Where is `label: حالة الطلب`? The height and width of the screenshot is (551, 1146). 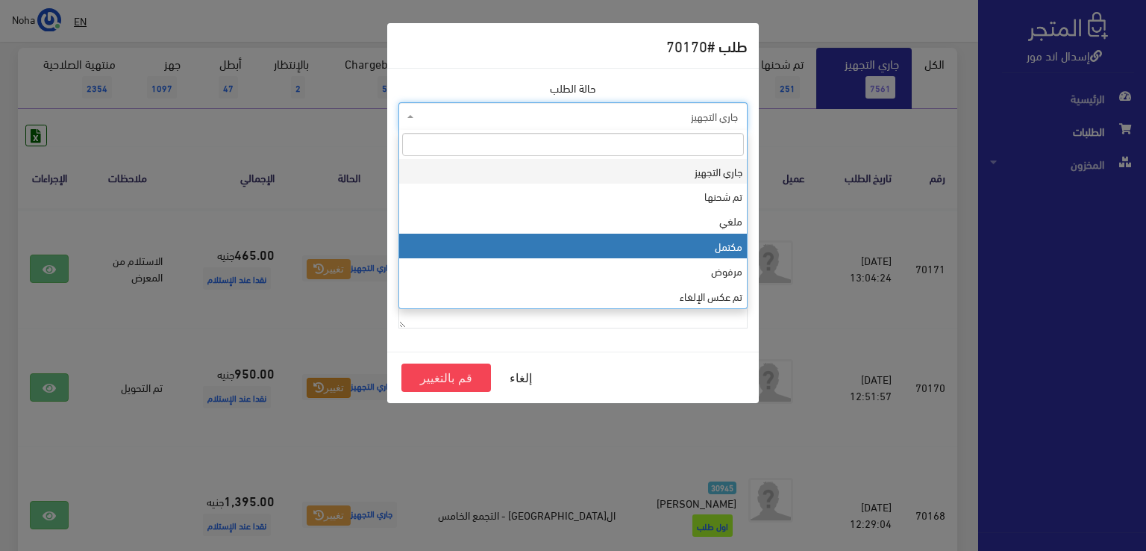 label: حالة الطلب is located at coordinates (573, 88).